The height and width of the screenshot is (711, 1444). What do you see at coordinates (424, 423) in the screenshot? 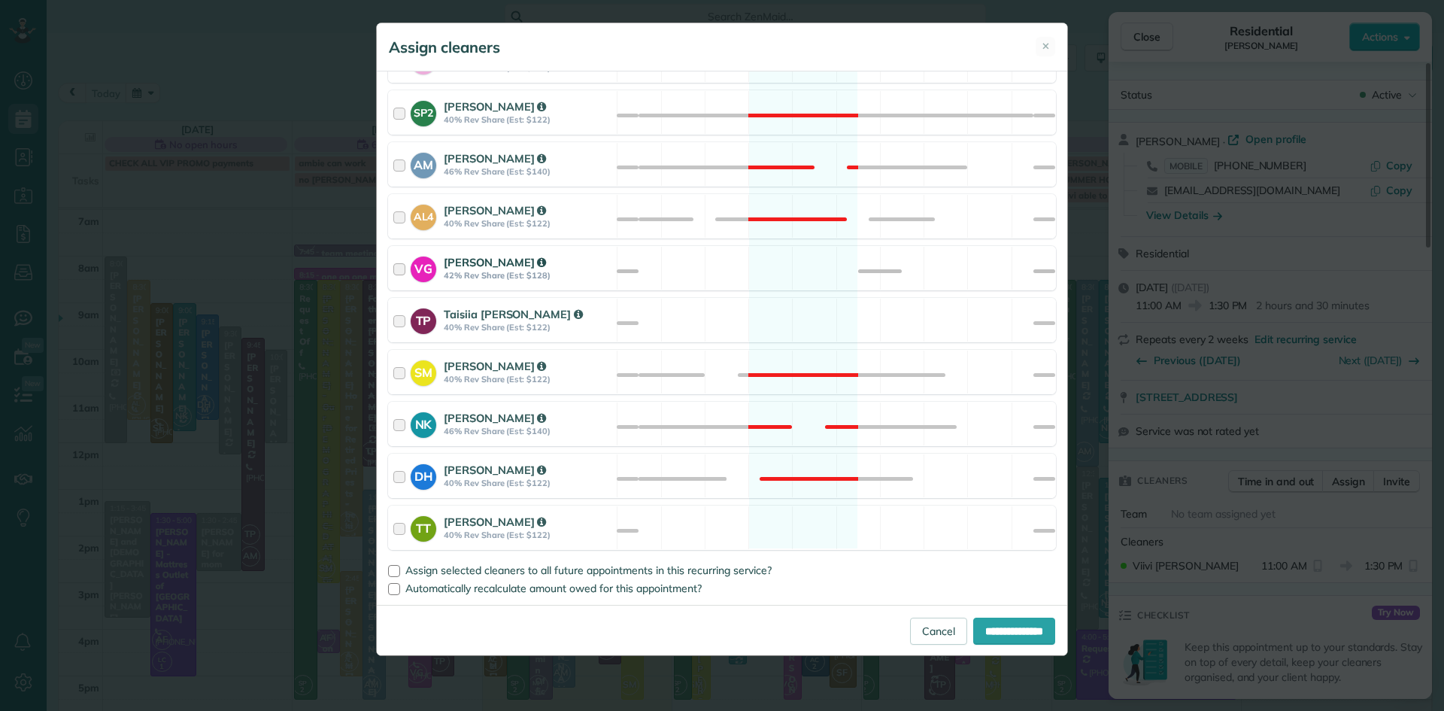
I see `strong: NK` at bounding box center [424, 423].